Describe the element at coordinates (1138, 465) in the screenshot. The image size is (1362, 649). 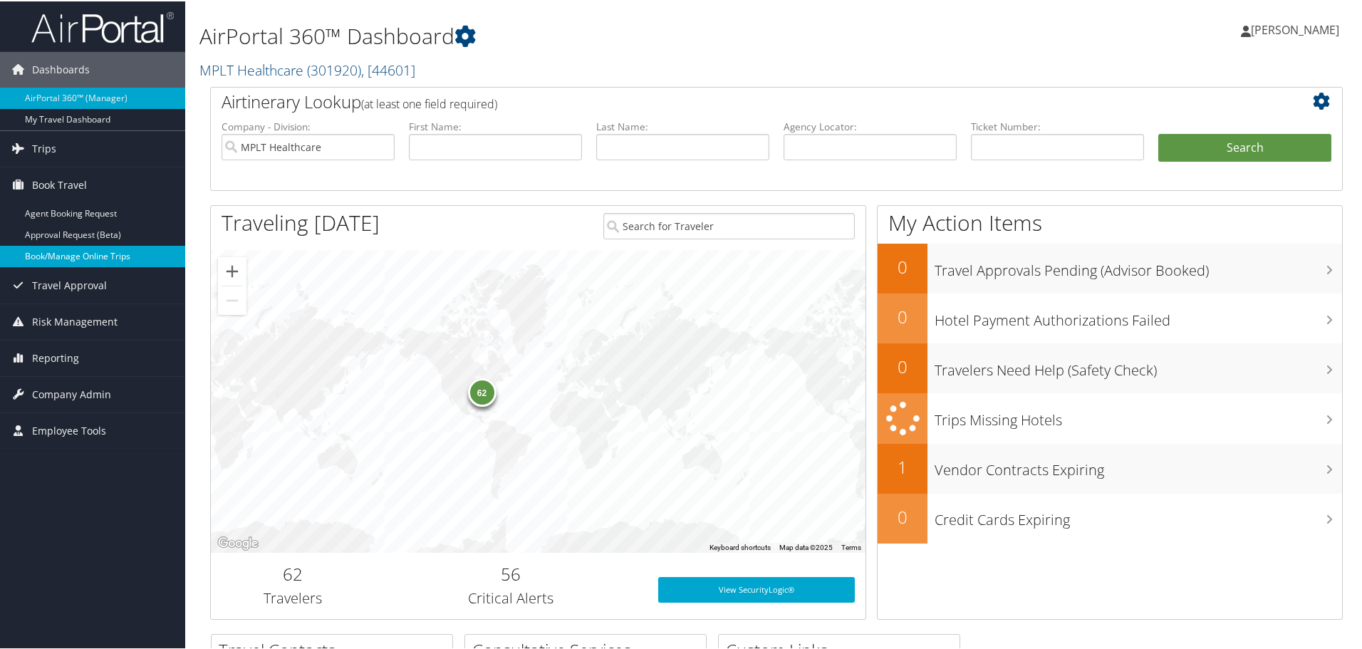
I see `h3: Vendor Contracts Expiring` at that location.